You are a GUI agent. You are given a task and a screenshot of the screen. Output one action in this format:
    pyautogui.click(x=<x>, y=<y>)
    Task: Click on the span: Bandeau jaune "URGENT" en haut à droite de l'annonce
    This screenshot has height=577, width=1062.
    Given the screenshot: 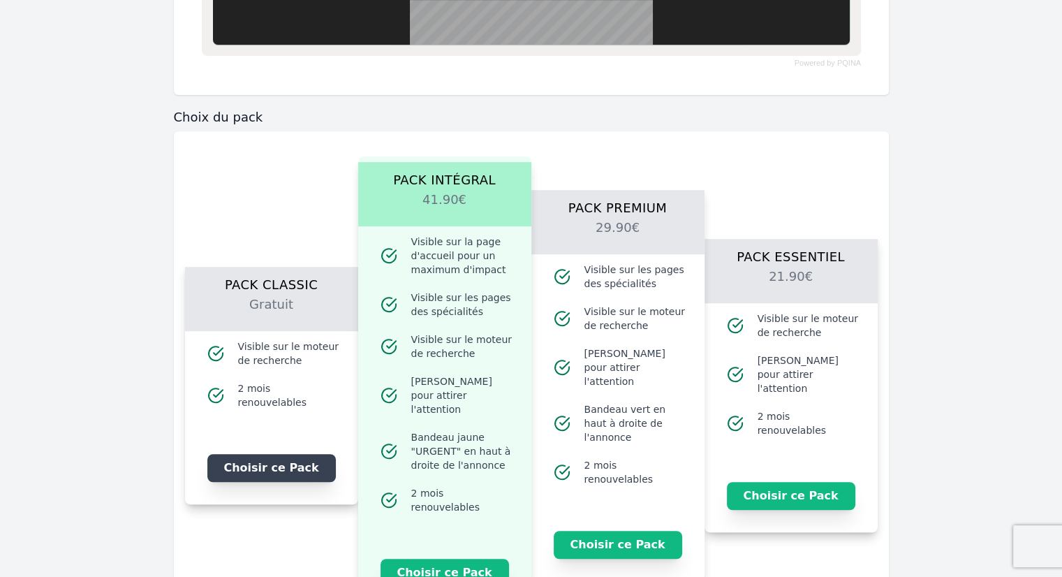 What is the action you would take?
    pyautogui.click(x=463, y=451)
    